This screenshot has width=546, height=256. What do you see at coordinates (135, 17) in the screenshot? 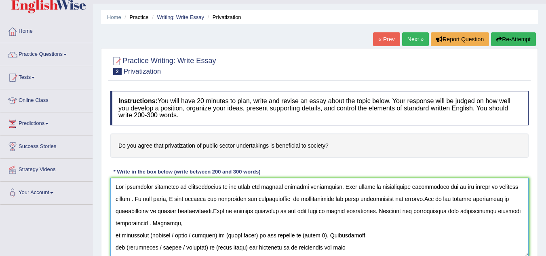
I see `li: Practice` at bounding box center [135, 17].